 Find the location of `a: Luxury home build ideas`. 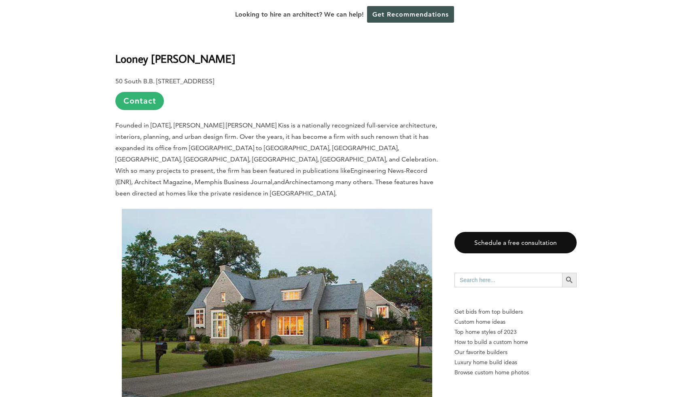

a: Luxury home build ideas is located at coordinates (516, 362).